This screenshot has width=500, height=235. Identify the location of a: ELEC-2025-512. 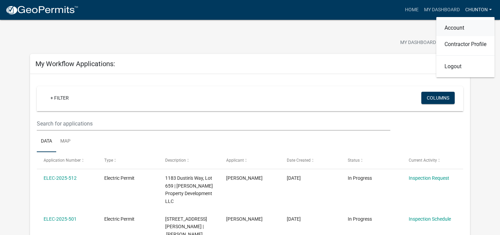
(60, 178).